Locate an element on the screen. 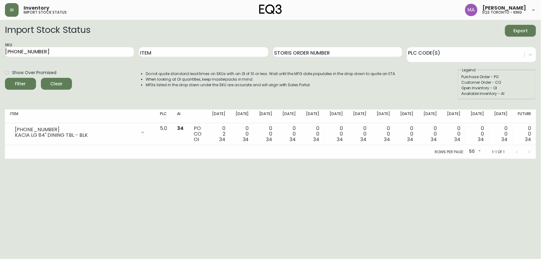 This screenshot has height=259, width=541. td: 5.0 is located at coordinates (164, 134).